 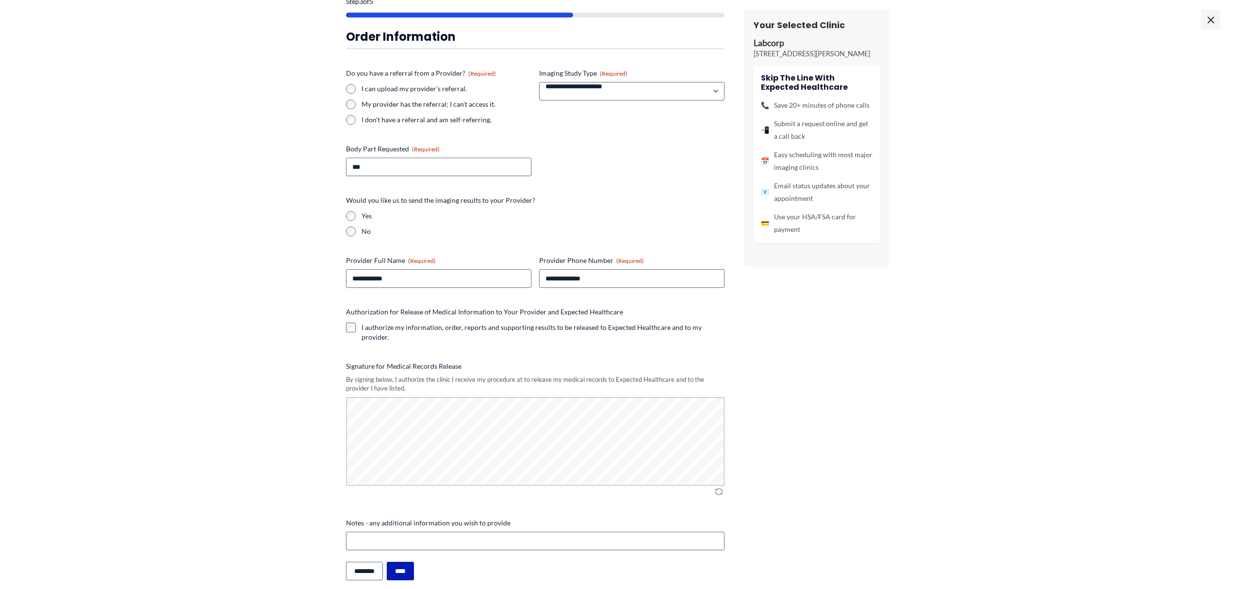 What do you see at coordinates (719, 491) in the screenshot?
I see `img: Clear Signature` at bounding box center [719, 491].